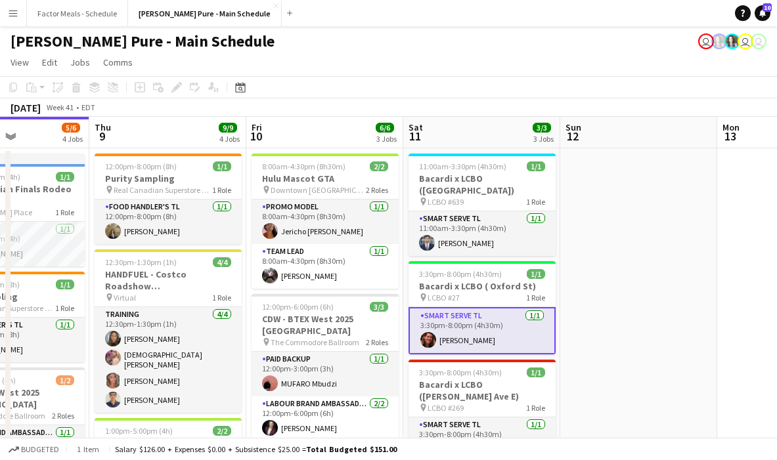 The height and width of the screenshot is (460, 777). I want to click on div: 3:30pm-8:00pm (4h30m)1/1Bacardi x LCBO ( Oxford St) LCBO #271 RoleSmart Serve TL1/13:30pm-8:00pm ..., so click(482, 308).